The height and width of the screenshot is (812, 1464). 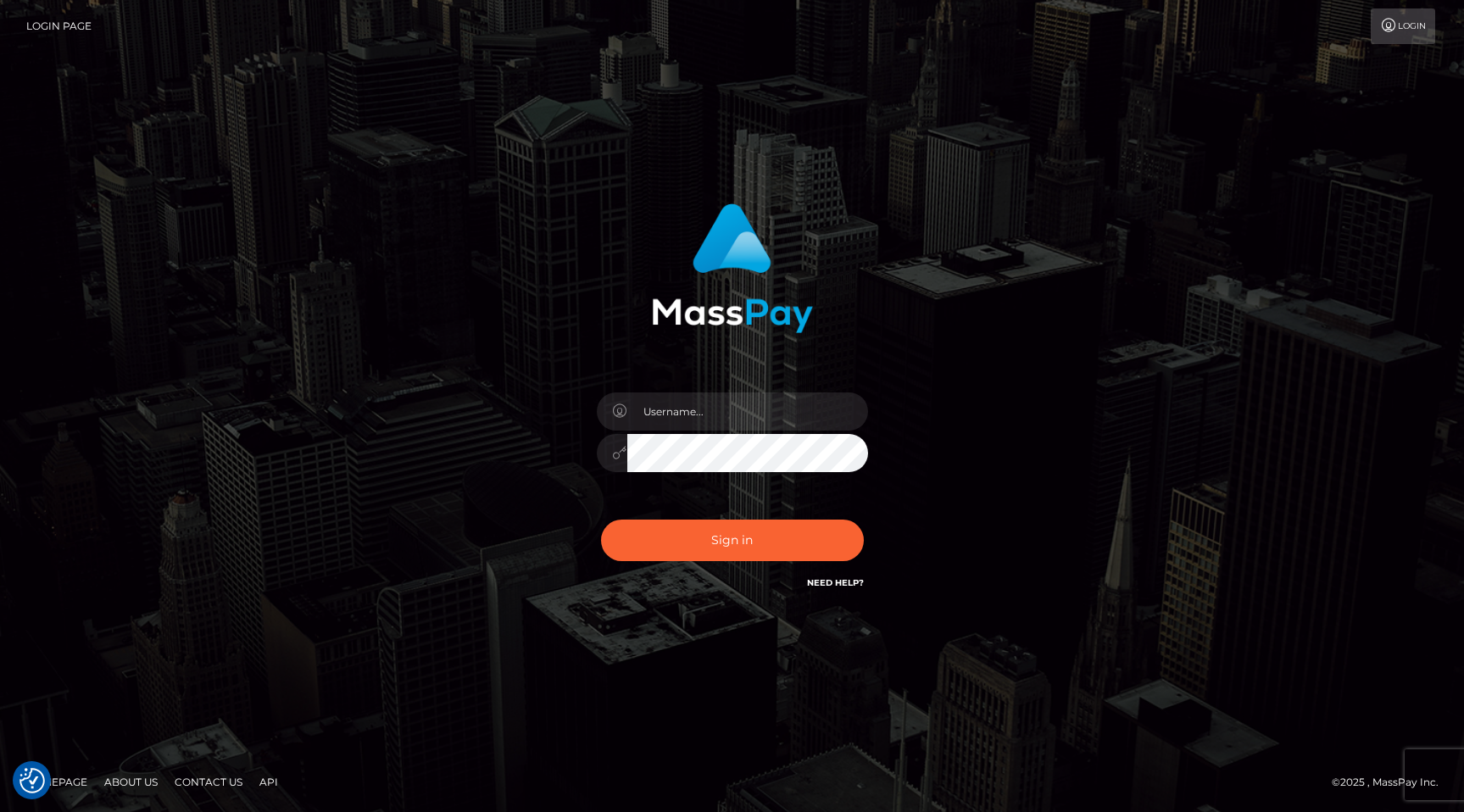 I want to click on a: About Us, so click(x=130, y=781).